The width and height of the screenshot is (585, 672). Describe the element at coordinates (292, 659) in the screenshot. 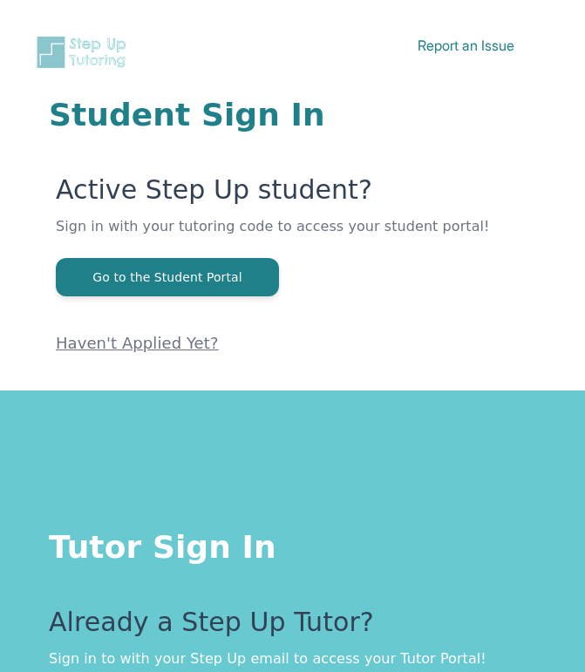

I see `p: Sign in to with your Step Up email to access your Tutor Portal!` at that location.